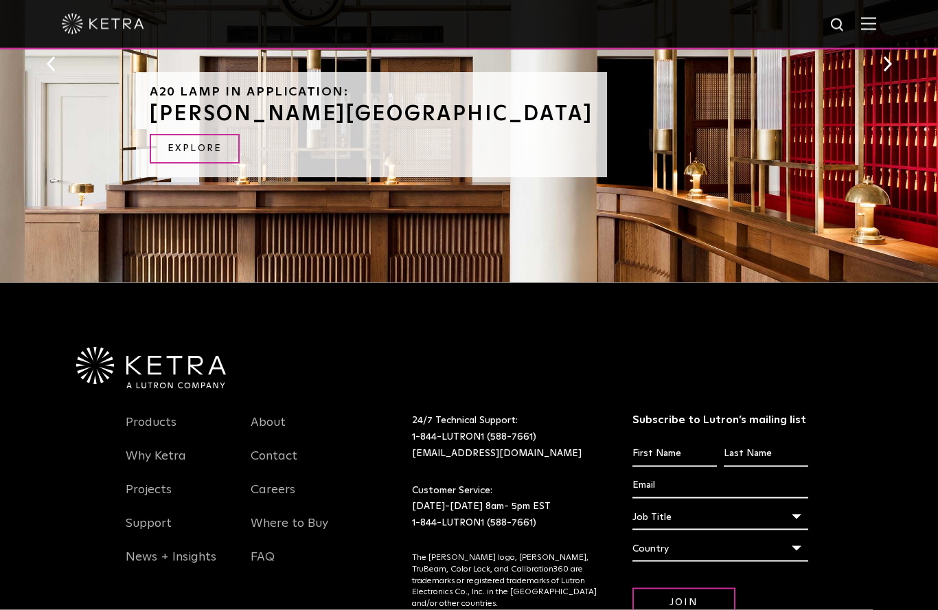  Describe the element at coordinates (869, 23) in the screenshot. I see `img: Hamburger%20Nav.svg` at that location.